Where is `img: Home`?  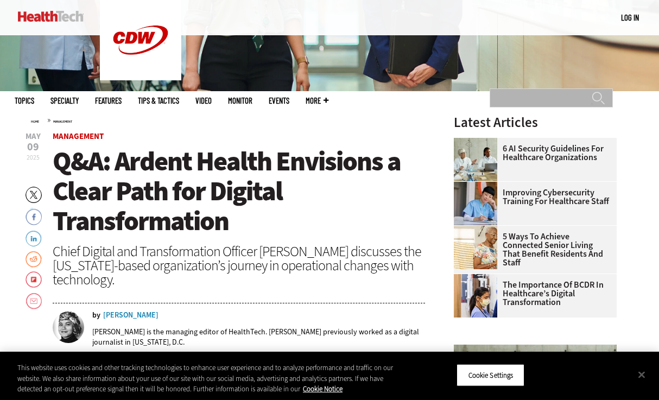 img: Home is located at coordinates (50, 16).